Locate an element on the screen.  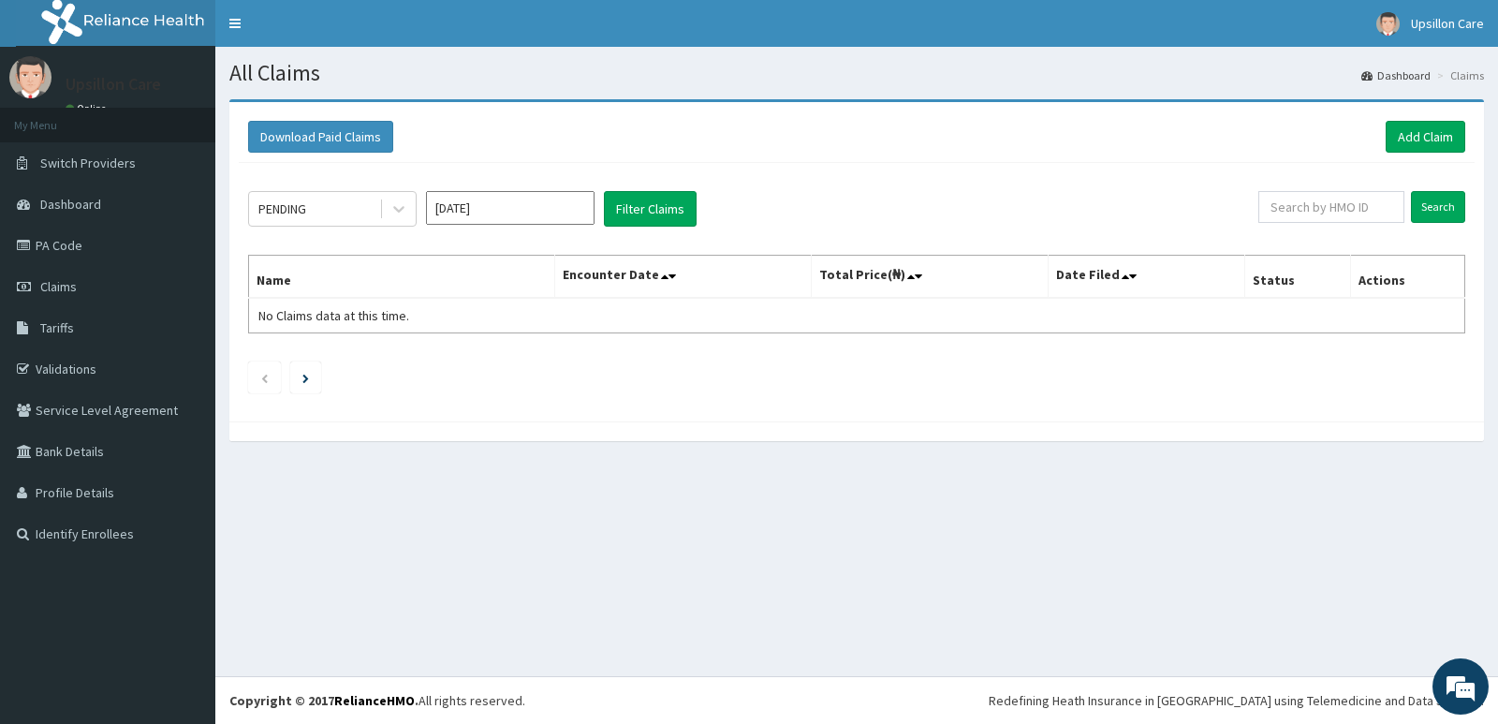
th: Name is located at coordinates (402, 277).